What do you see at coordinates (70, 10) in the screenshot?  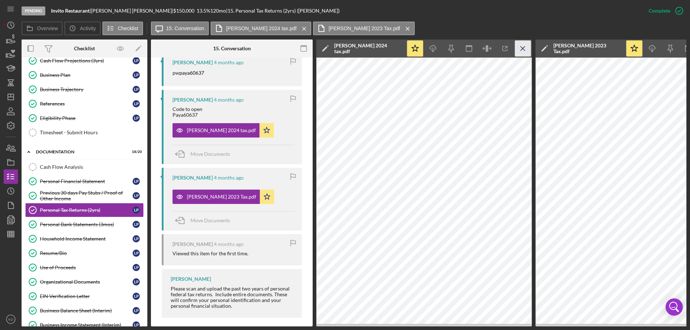 I see `b: Invito Restaurant` at bounding box center [70, 10].